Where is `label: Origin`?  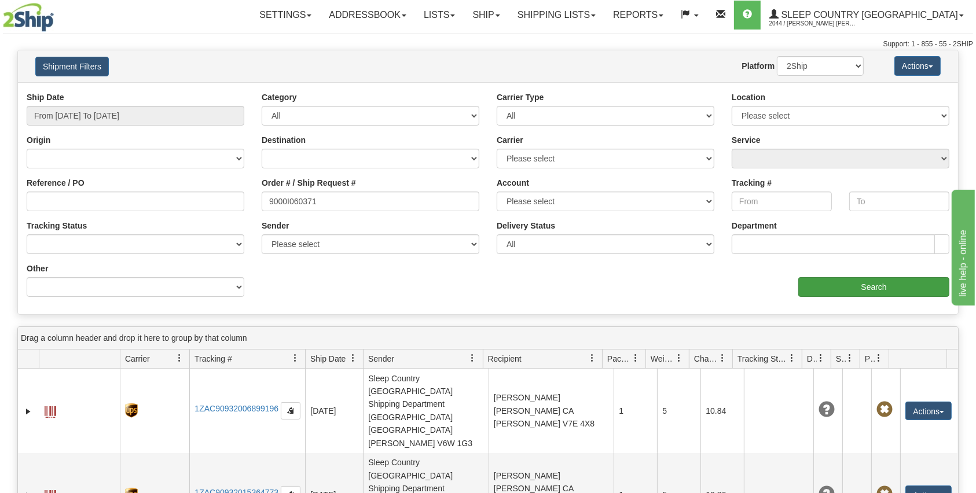 label: Origin is located at coordinates (38, 140).